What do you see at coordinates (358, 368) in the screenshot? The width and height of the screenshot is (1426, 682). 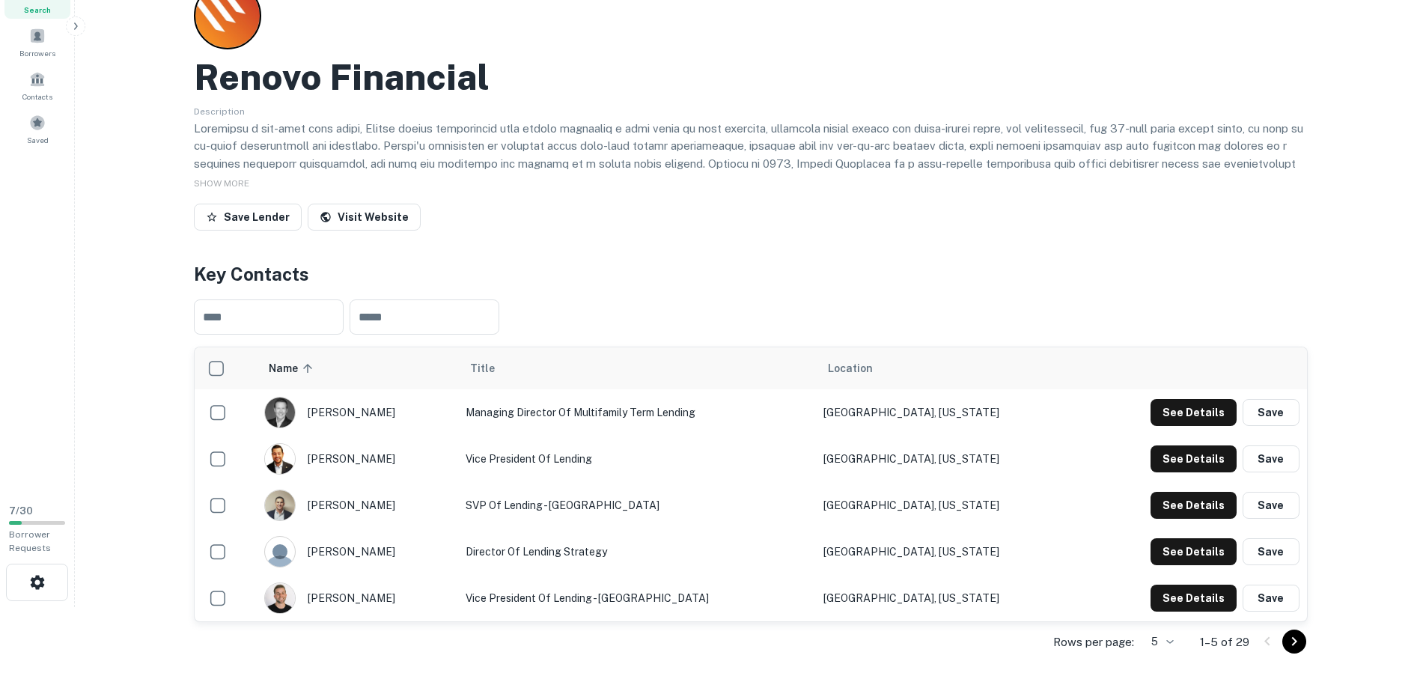 I see `th: Name` at bounding box center [358, 368].